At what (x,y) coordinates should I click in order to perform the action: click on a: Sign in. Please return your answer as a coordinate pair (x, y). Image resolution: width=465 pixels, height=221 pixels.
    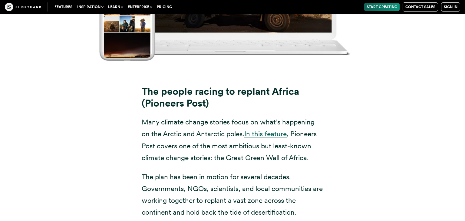
    Looking at the image, I should click on (450, 7).